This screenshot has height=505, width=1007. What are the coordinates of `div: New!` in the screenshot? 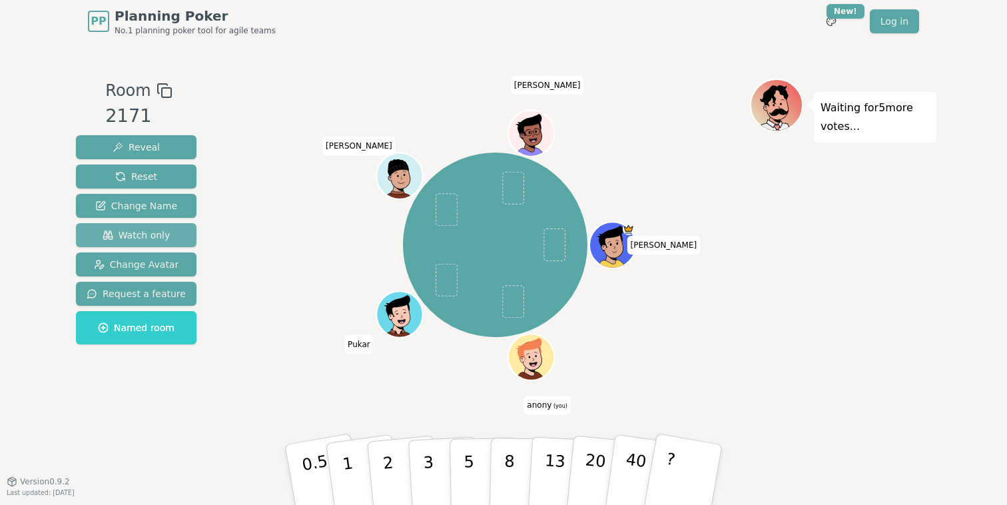 It's located at (845, 11).